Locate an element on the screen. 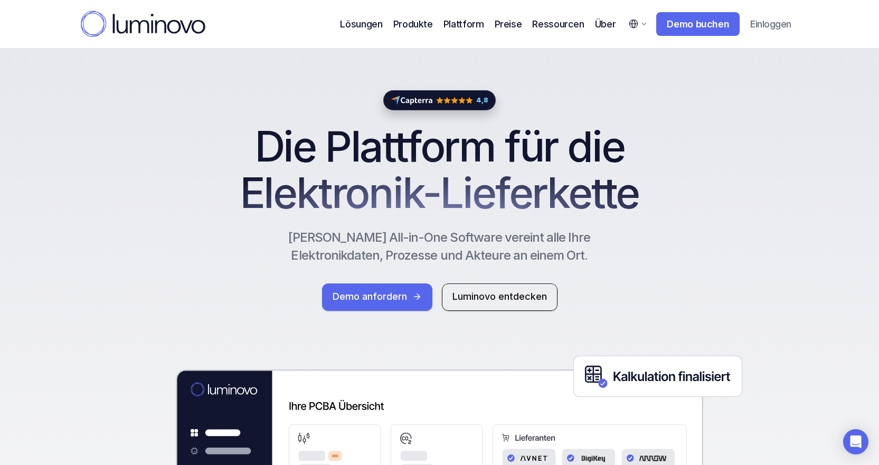 The width and height of the screenshot is (879, 465). p: Über is located at coordinates (606, 24).